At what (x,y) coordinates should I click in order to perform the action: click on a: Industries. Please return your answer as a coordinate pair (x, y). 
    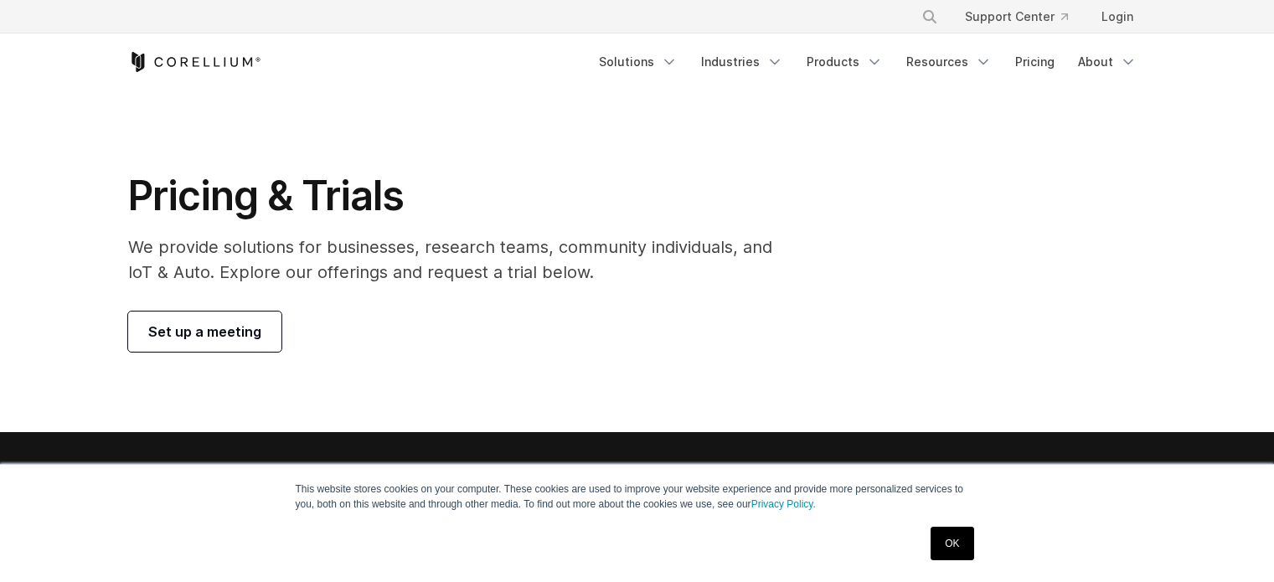
    Looking at the image, I should click on (742, 62).